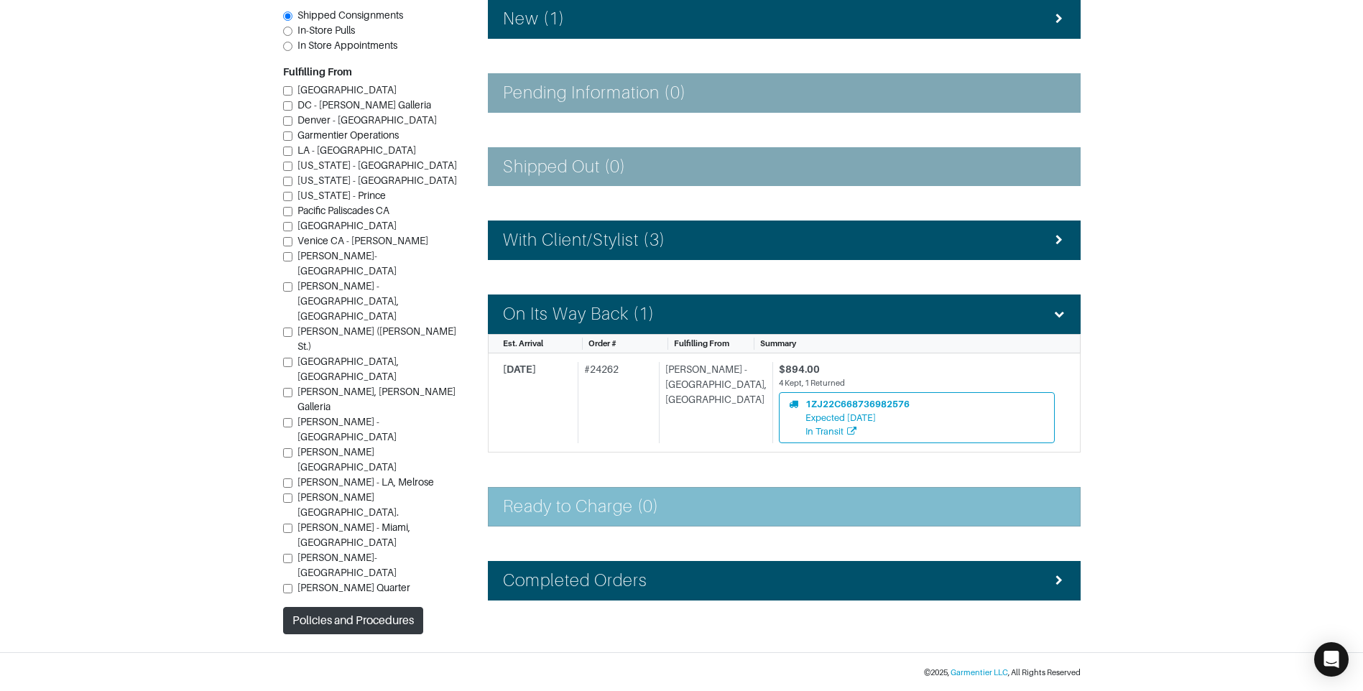 This screenshot has height=691, width=1363. Describe the element at coordinates (287, 47) in the screenshot. I see `input: In Store Appointments` at that location.